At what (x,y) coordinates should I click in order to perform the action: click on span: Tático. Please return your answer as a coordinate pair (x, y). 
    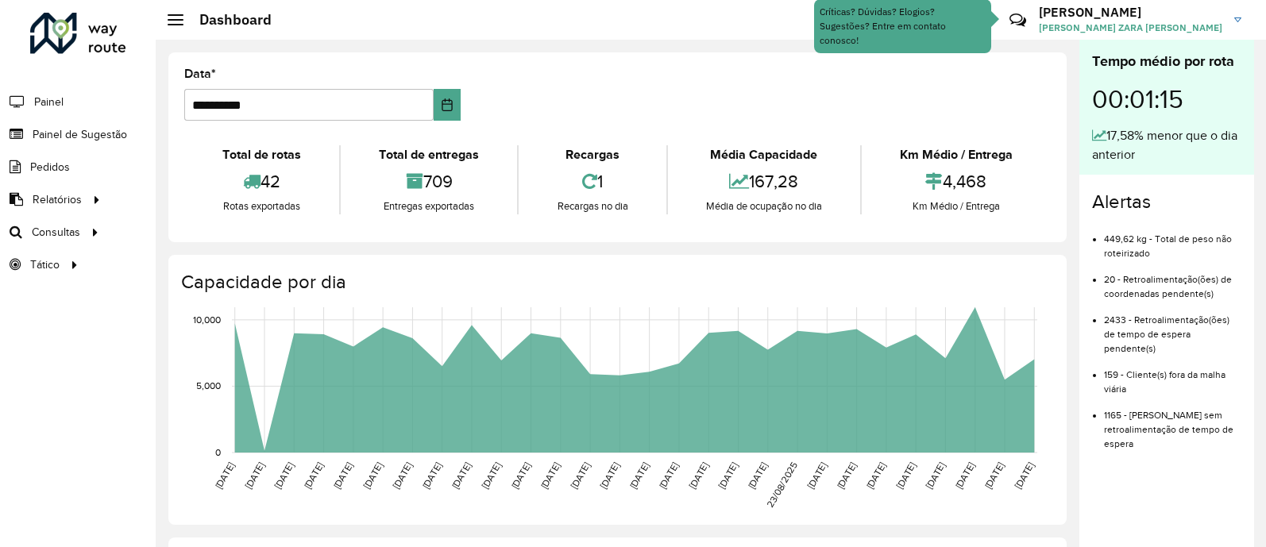
    Looking at the image, I should click on (44, 265).